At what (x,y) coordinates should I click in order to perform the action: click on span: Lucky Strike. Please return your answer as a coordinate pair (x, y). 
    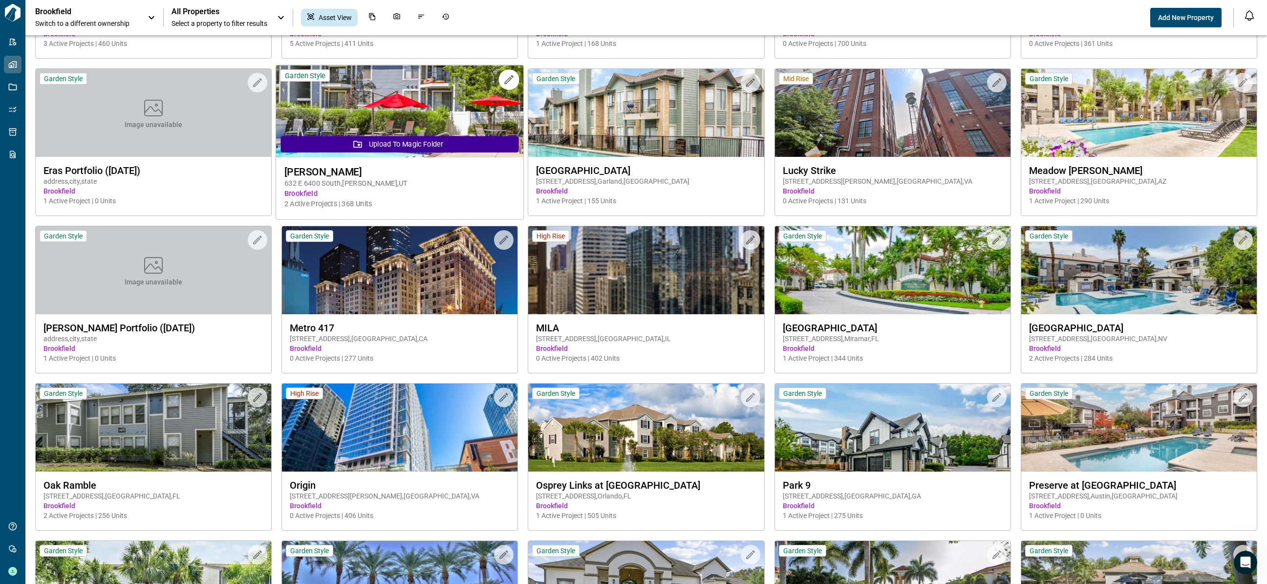
    Looking at the image, I should click on (893, 171).